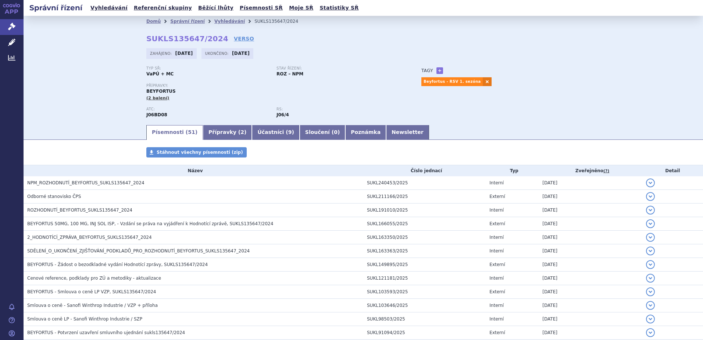 This screenshot has height=340, width=703. I want to click on span: 0, so click(336, 132).